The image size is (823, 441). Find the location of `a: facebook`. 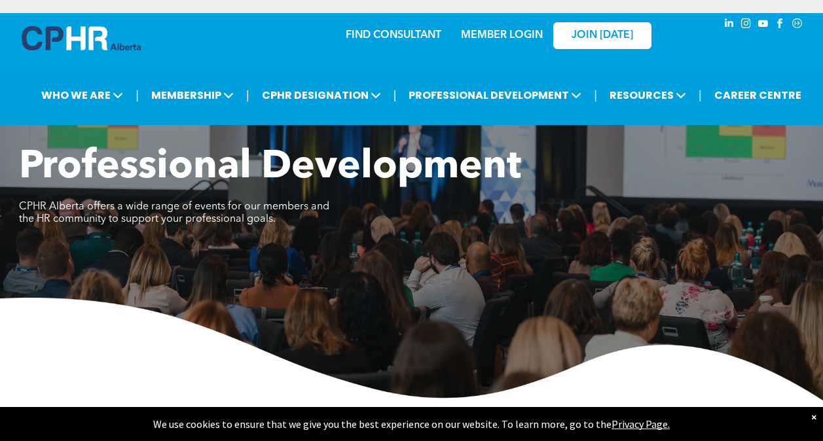

a: facebook is located at coordinates (780, 25).